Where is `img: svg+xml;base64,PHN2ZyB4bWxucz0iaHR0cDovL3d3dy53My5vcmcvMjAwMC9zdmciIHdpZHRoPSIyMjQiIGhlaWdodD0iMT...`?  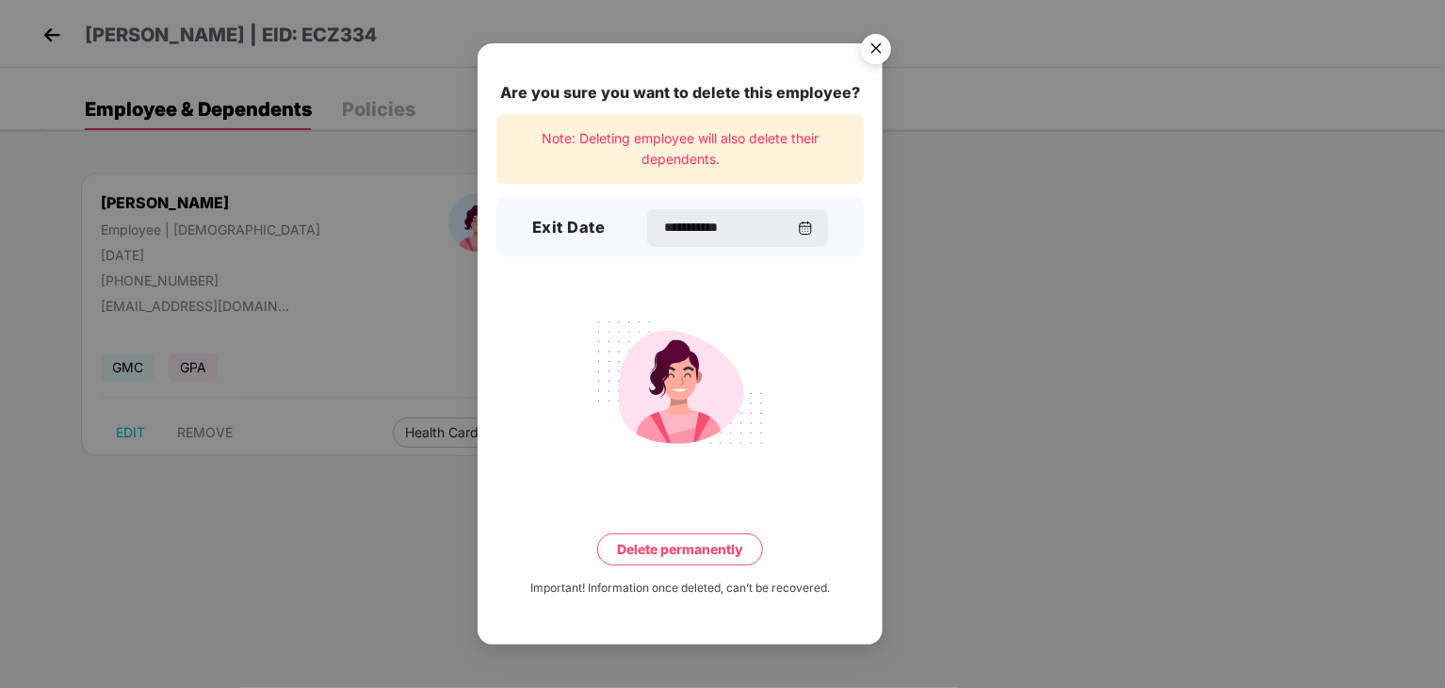 img: svg+xml;base64,PHN2ZyB4bWxucz0iaHR0cDovL3d3dy53My5vcmcvMjAwMC9zdmciIHdpZHRoPSIyMjQiIGhlaWdodD0iMT... is located at coordinates (680, 382).